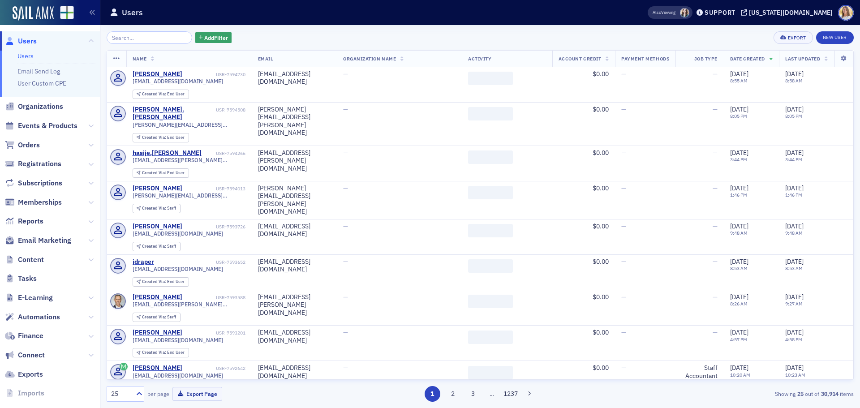  What do you see at coordinates (369, 59) in the screenshot?
I see `span: Organization Name` at bounding box center [369, 59].